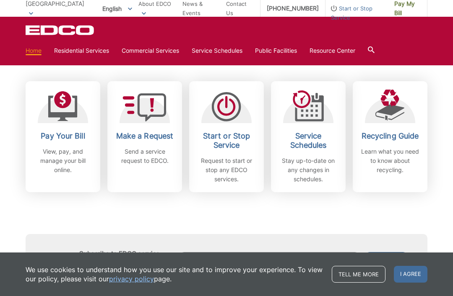 This screenshot has width=453, height=296. What do you see at coordinates (63, 137) in the screenshot?
I see `a: Pay Your Bill View, pay, and manage your bill online.` at bounding box center [63, 137].